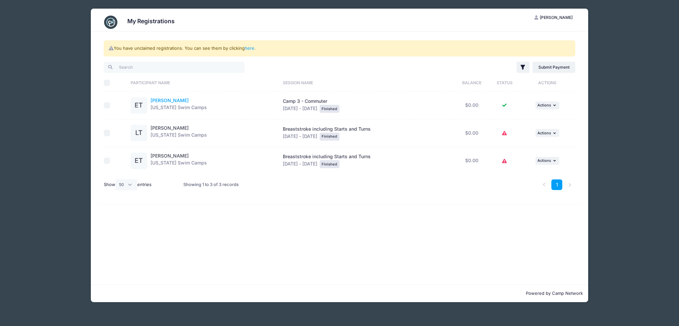 This screenshot has width=679, height=326. What do you see at coordinates (115, 83) in the screenshot?
I see `th: Select All` at bounding box center [115, 83].